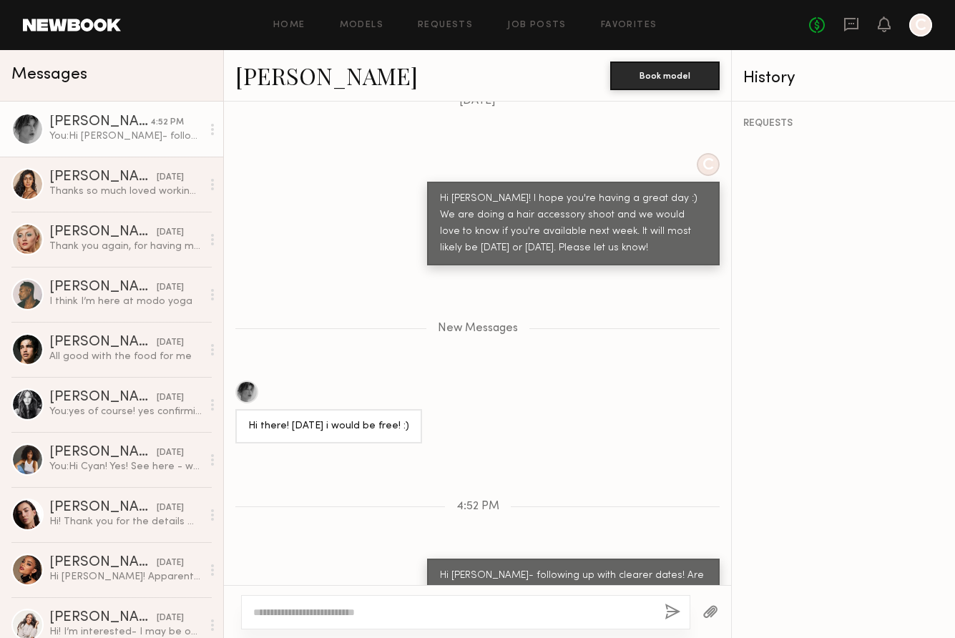 The width and height of the screenshot is (955, 638). I want to click on div: You: yes of course! yes confirming you're call time is 9am, so click(125, 411).